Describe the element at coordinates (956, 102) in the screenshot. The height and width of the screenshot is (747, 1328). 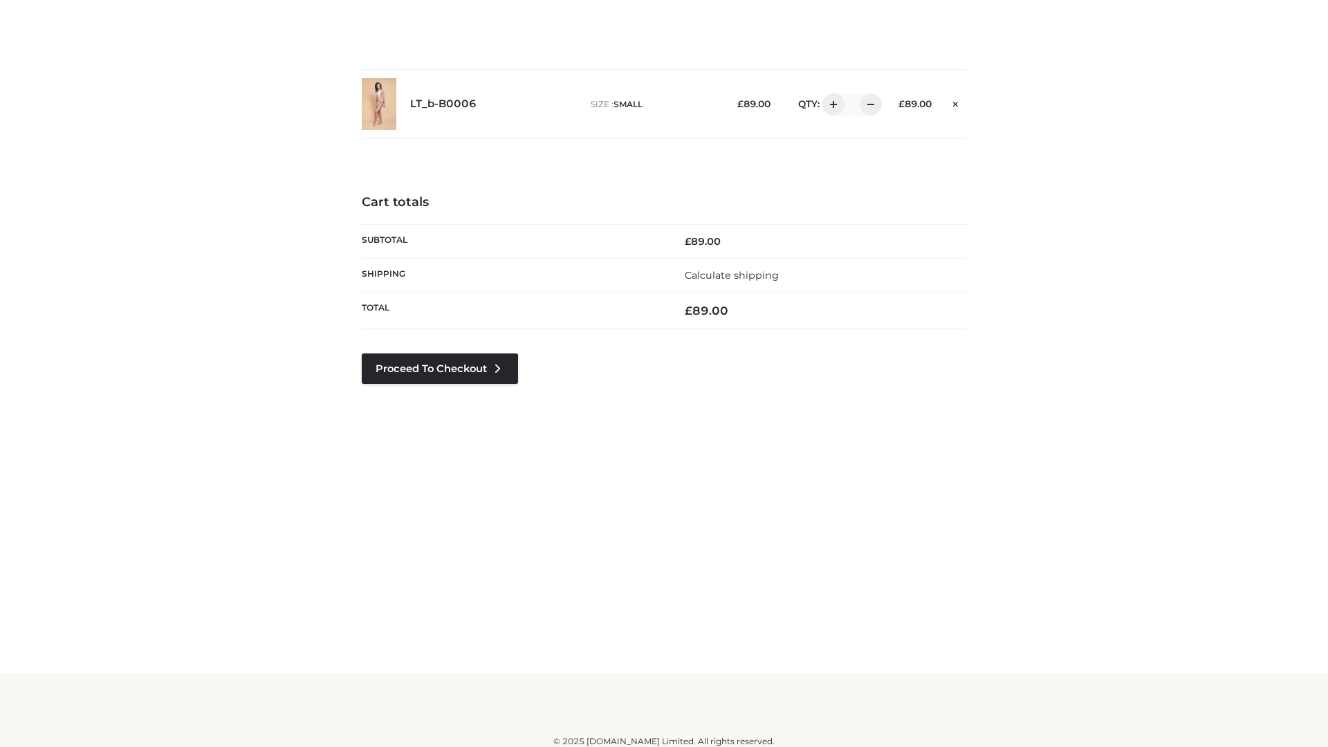
I see `a: Remove this item` at that location.